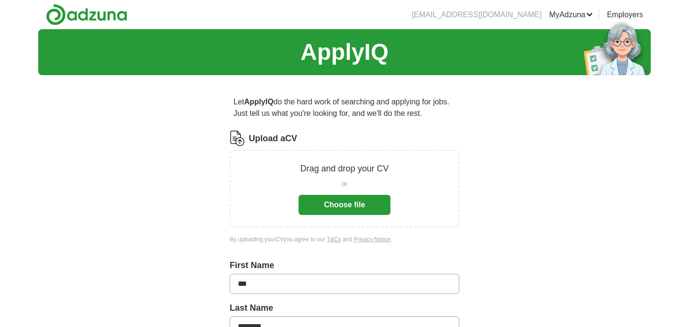  What do you see at coordinates (259, 101) in the screenshot?
I see `strong: ApplyIQ` at bounding box center [259, 101].